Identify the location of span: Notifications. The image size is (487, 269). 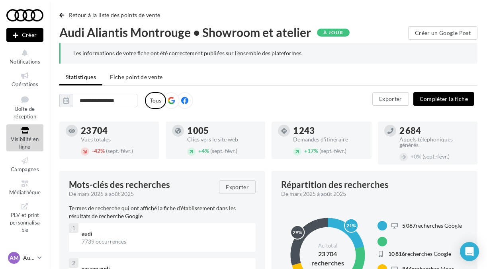
(25, 62).